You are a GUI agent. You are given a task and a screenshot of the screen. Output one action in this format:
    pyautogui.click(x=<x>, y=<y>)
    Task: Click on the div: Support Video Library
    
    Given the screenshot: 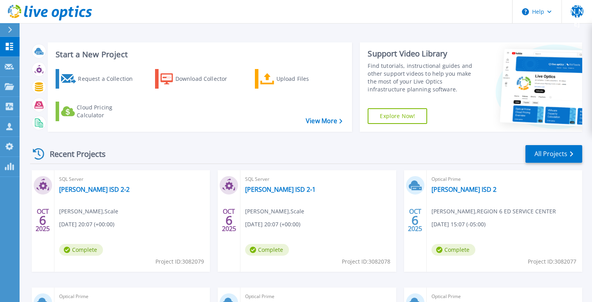 What is the action you would take?
    pyautogui.click(x=424, y=54)
    